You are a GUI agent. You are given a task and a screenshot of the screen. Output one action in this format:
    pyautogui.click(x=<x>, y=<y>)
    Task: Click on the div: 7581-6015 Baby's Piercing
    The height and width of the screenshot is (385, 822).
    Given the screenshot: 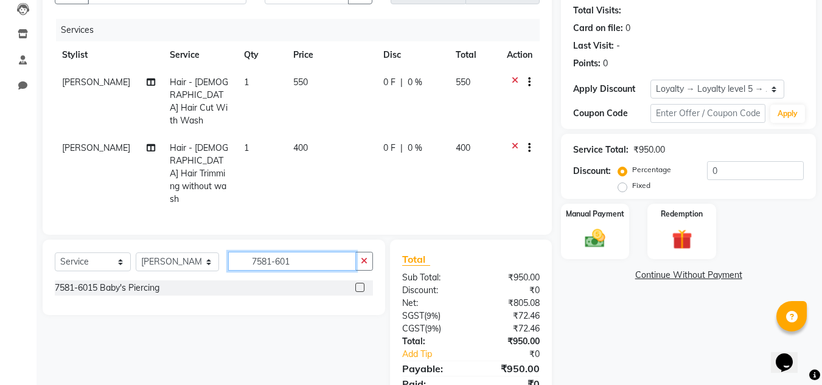 What is the action you would take?
    pyautogui.click(x=107, y=288)
    